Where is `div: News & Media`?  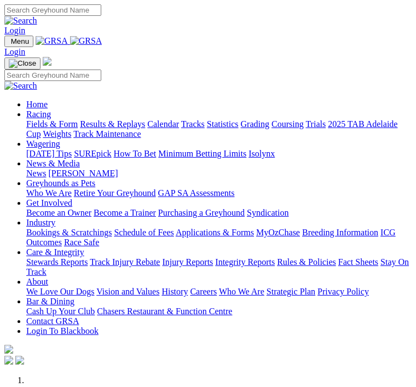 div: News & Media is located at coordinates (219, 174).